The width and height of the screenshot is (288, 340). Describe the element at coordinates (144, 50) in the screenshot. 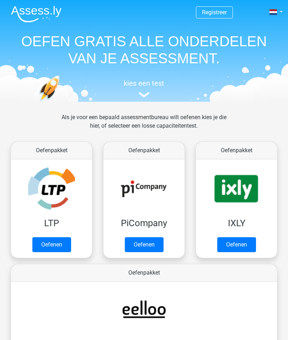

I see `h1: OEFEN GRATIS ALLE ONDERDELEN VAN JE ASSESSMENT.` at that location.